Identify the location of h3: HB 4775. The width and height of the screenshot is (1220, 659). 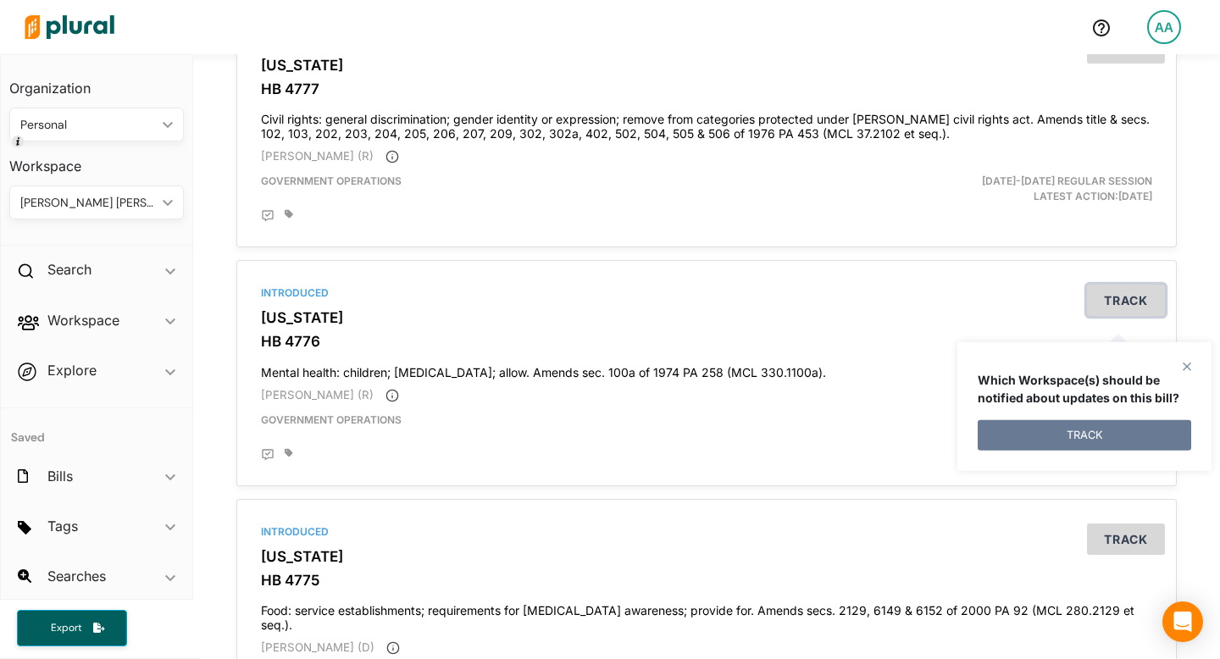
(707, 581).